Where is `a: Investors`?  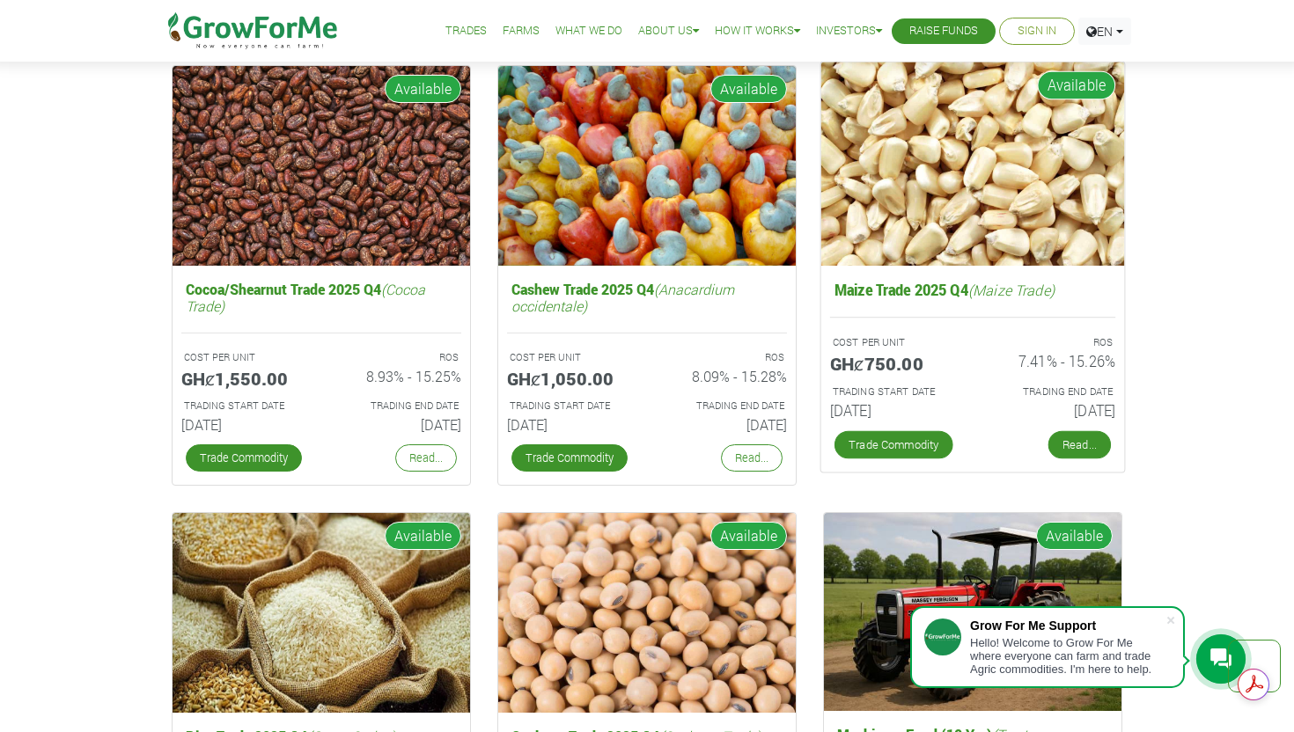
a: Investors is located at coordinates (849, 31).